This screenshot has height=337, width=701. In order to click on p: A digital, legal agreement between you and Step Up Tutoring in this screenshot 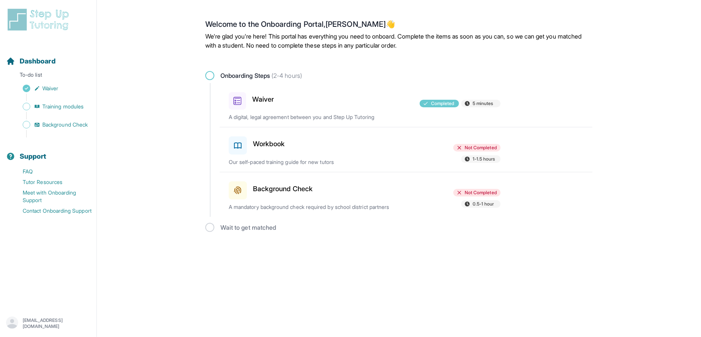, I will do `click(317, 117)`.